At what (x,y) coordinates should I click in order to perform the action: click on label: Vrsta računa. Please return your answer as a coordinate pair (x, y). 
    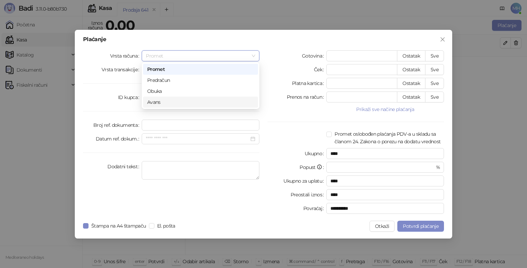
    Looking at the image, I should click on (126, 56).